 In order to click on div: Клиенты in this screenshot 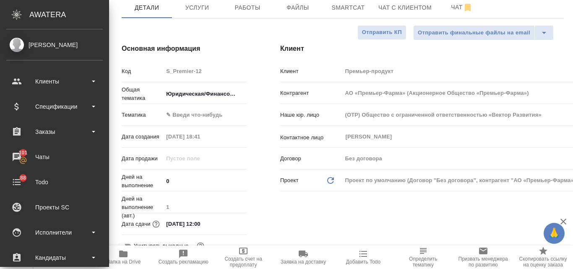, I will do `click(55, 81)`.